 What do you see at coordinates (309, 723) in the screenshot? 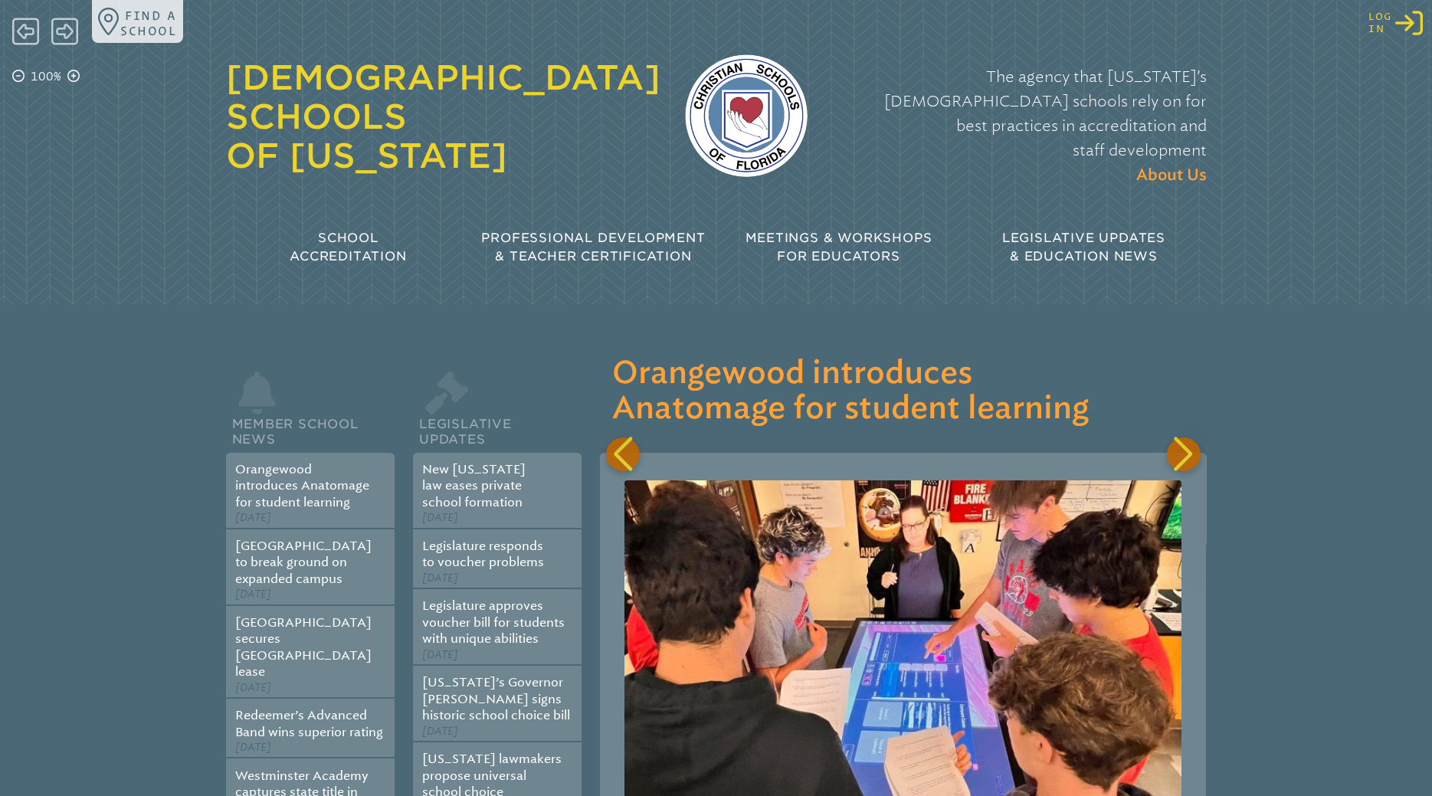
I see `a: Redeemer’s Advanced Band wins superior rating` at bounding box center [309, 723].